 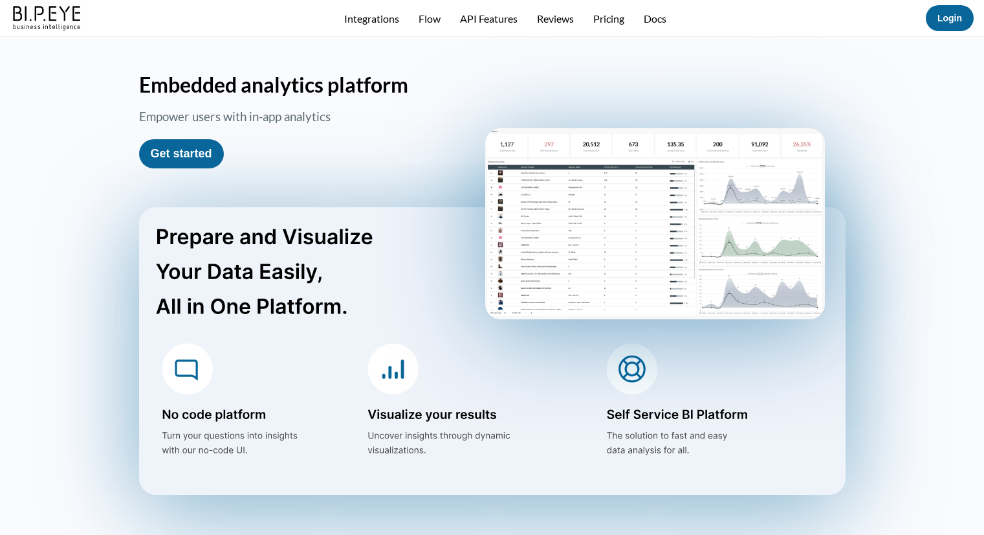 What do you see at coordinates (493, 84) in the screenshot?
I see `h1: Embedded analytics platform` at bounding box center [493, 84].